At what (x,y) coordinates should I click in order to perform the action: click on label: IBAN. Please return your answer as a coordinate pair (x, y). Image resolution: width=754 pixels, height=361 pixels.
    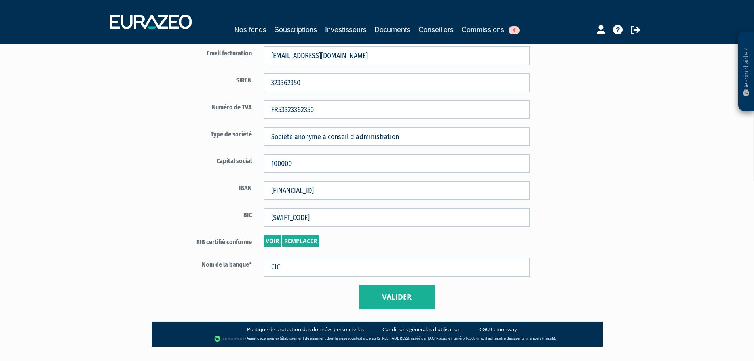
    Looking at the image, I should click on (212, 187).